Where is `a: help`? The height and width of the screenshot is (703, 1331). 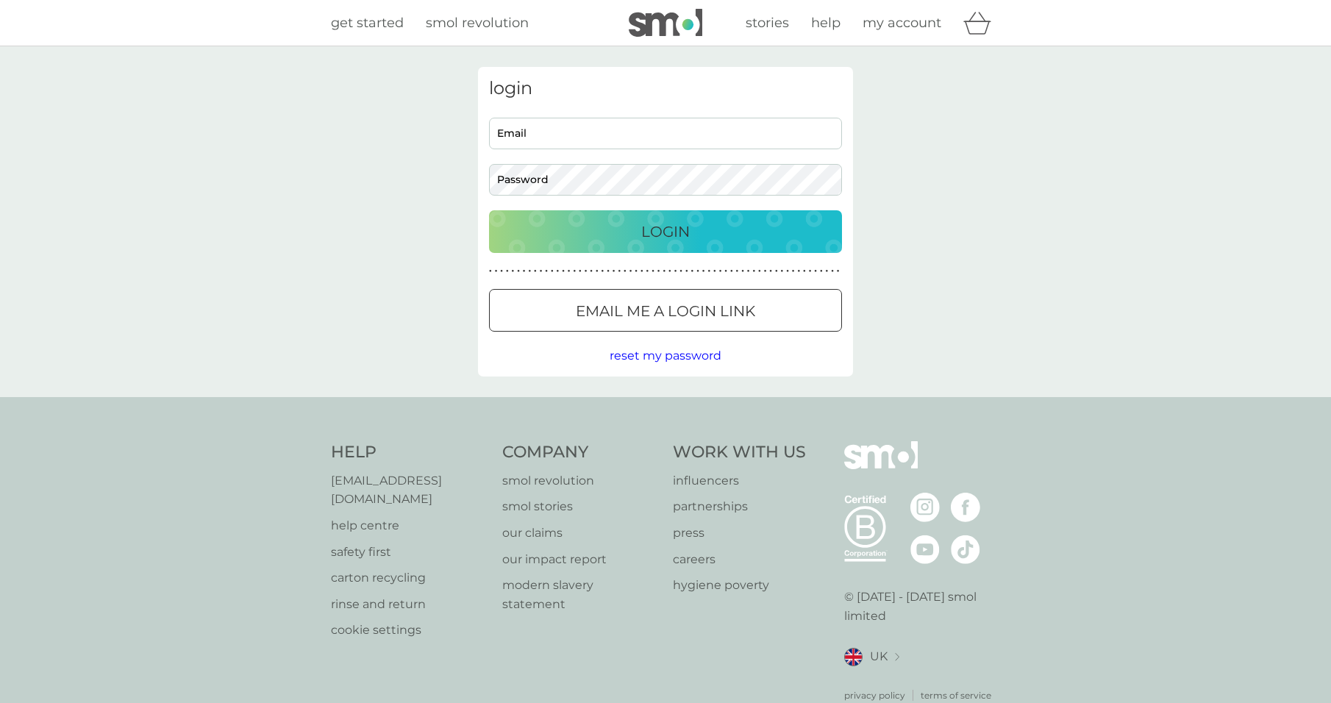 a: help is located at coordinates (826, 23).